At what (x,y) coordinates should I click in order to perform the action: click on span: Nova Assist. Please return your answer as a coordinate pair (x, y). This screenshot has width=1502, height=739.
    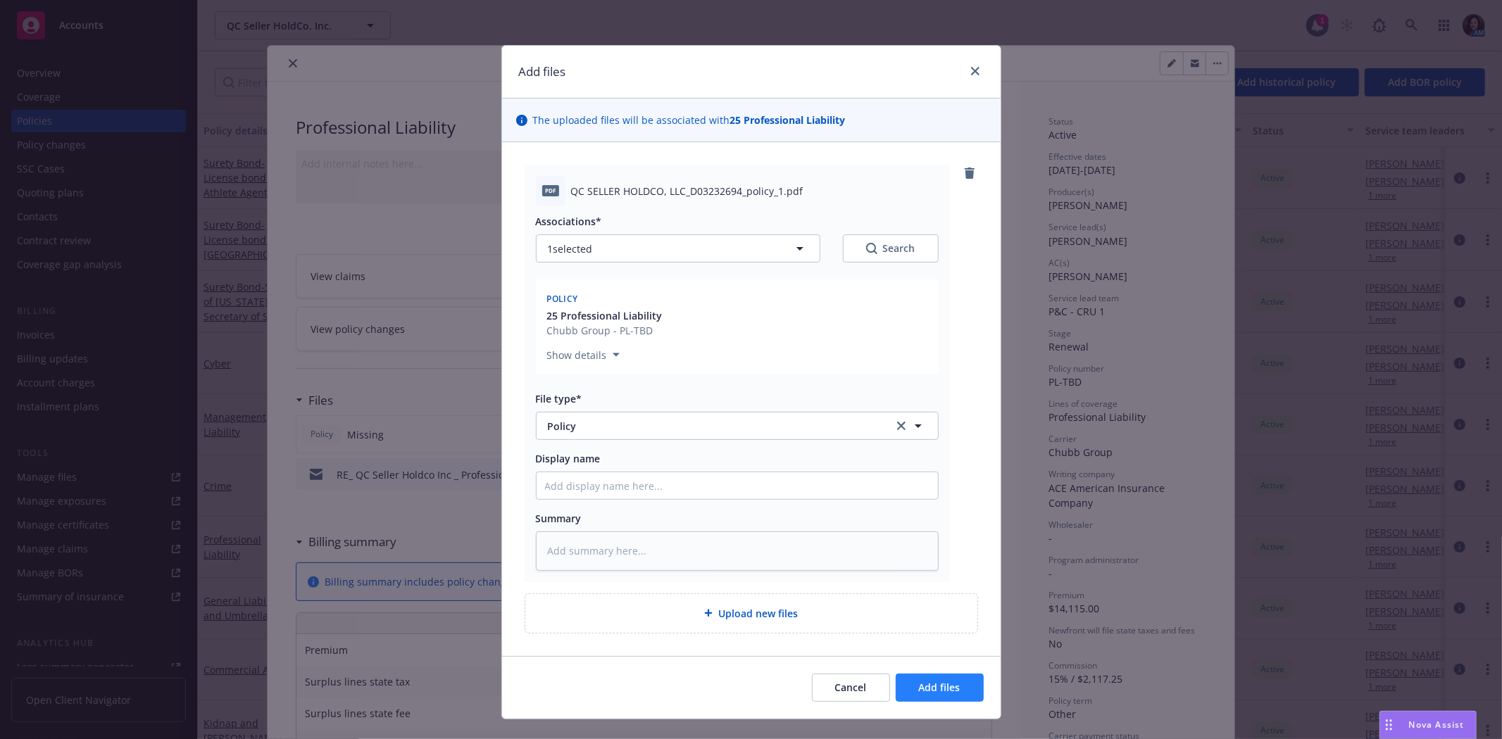
    Looking at the image, I should click on (1436, 725).